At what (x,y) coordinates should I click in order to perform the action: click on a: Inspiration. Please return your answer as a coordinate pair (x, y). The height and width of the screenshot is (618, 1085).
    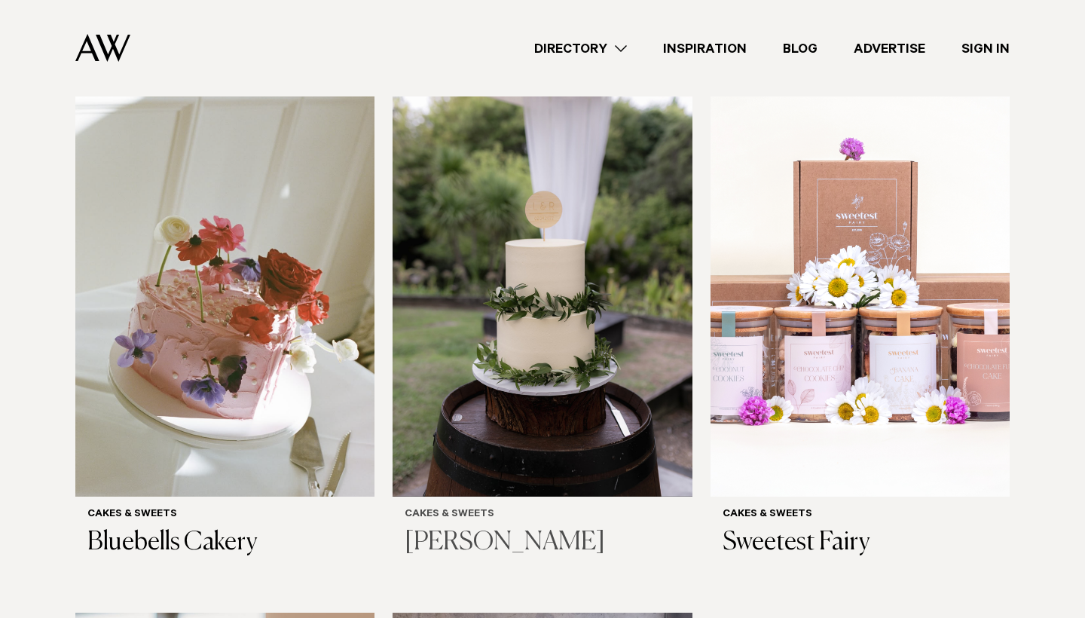
    Looking at the image, I should click on (704, 48).